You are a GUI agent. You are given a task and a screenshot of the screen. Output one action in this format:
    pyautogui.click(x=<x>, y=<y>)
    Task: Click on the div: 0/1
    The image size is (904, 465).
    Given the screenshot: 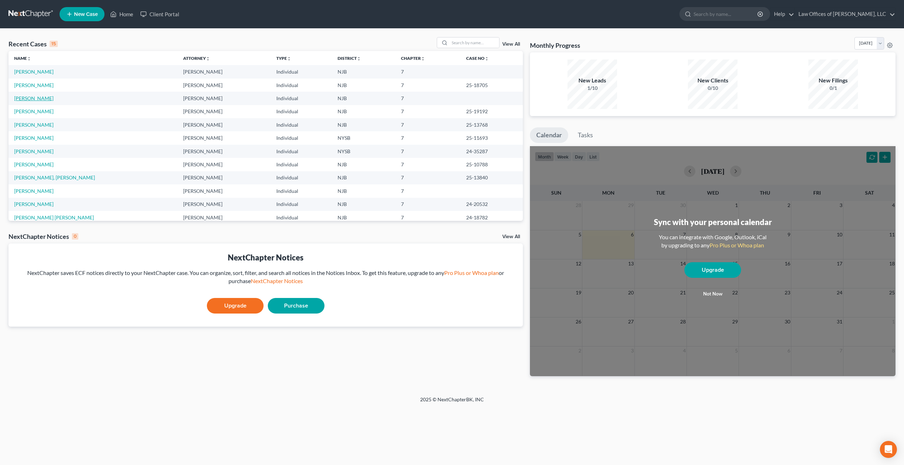 What is the action you would take?
    pyautogui.click(x=833, y=88)
    